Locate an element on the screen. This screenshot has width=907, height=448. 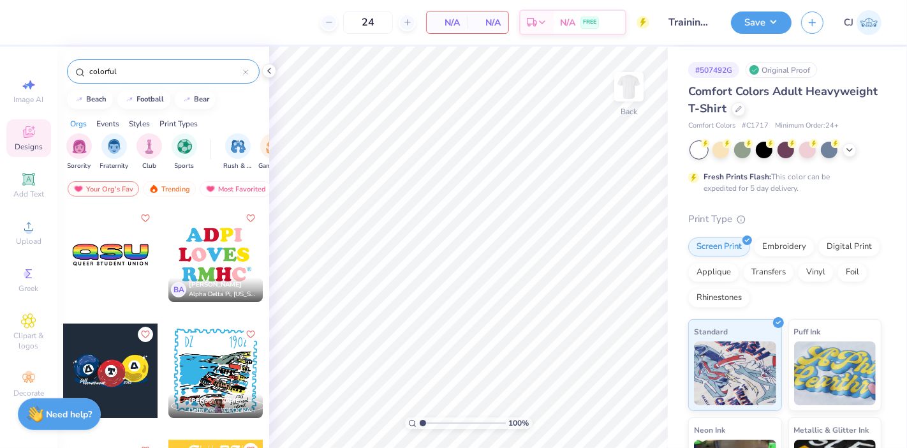
img: Game Day Image is located at coordinates (273, 146).